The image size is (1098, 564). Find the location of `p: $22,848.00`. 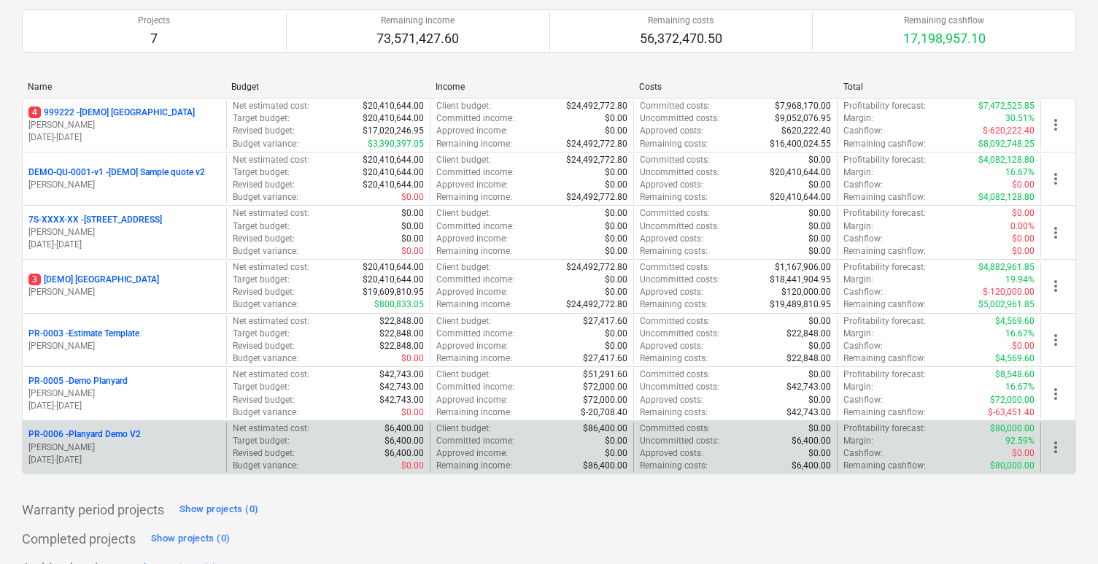

p: $22,848.00 is located at coordinates (401, 321).